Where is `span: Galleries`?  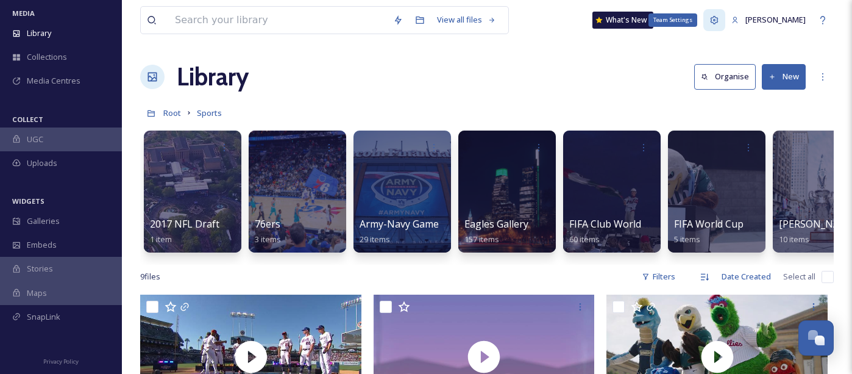
span: Galleries is located at coordinates (43, 221).